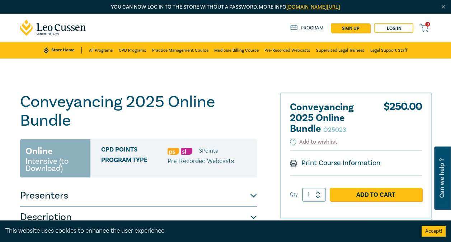 The height and width of the screenshot is (242, 451). Describe the element at coordinates (132, 50) in the screenshot. I see `a: CPD Programs` at that location.